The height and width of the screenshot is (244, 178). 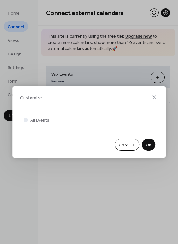 I want to click on button: Cancel, so click(x=127, y=145).